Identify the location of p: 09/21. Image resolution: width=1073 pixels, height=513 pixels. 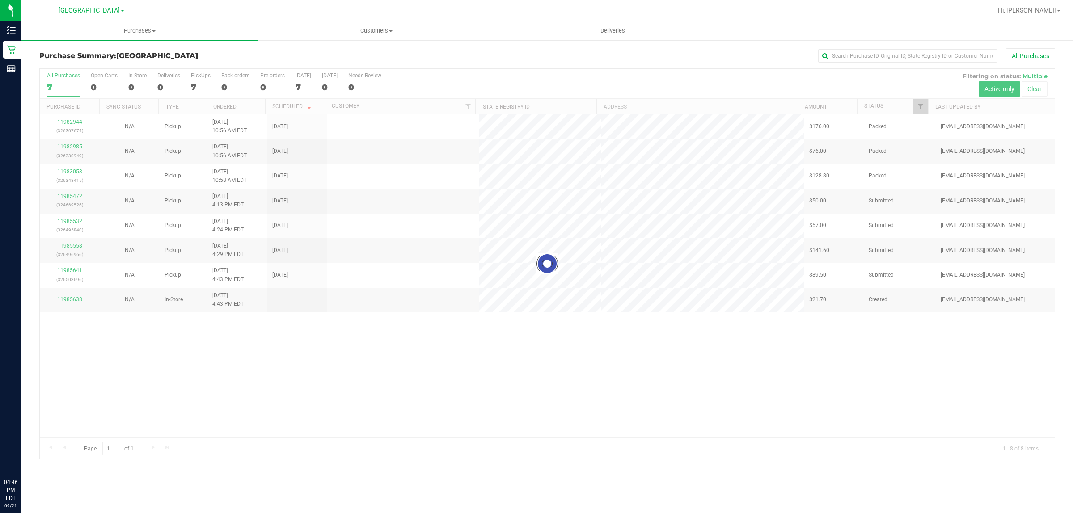
(11, 506).